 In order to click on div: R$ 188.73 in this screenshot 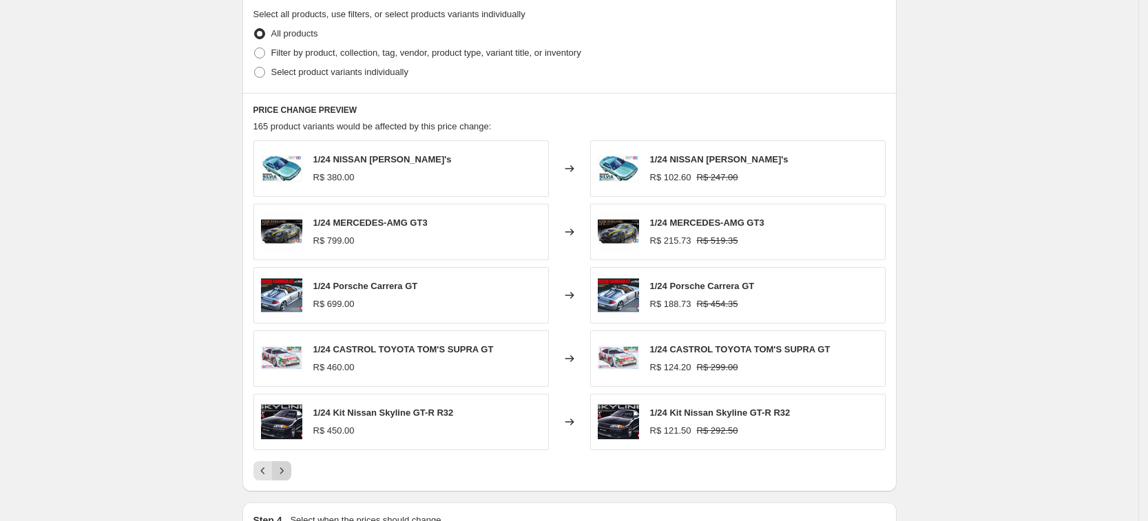, I will do `click(671, 304)`.